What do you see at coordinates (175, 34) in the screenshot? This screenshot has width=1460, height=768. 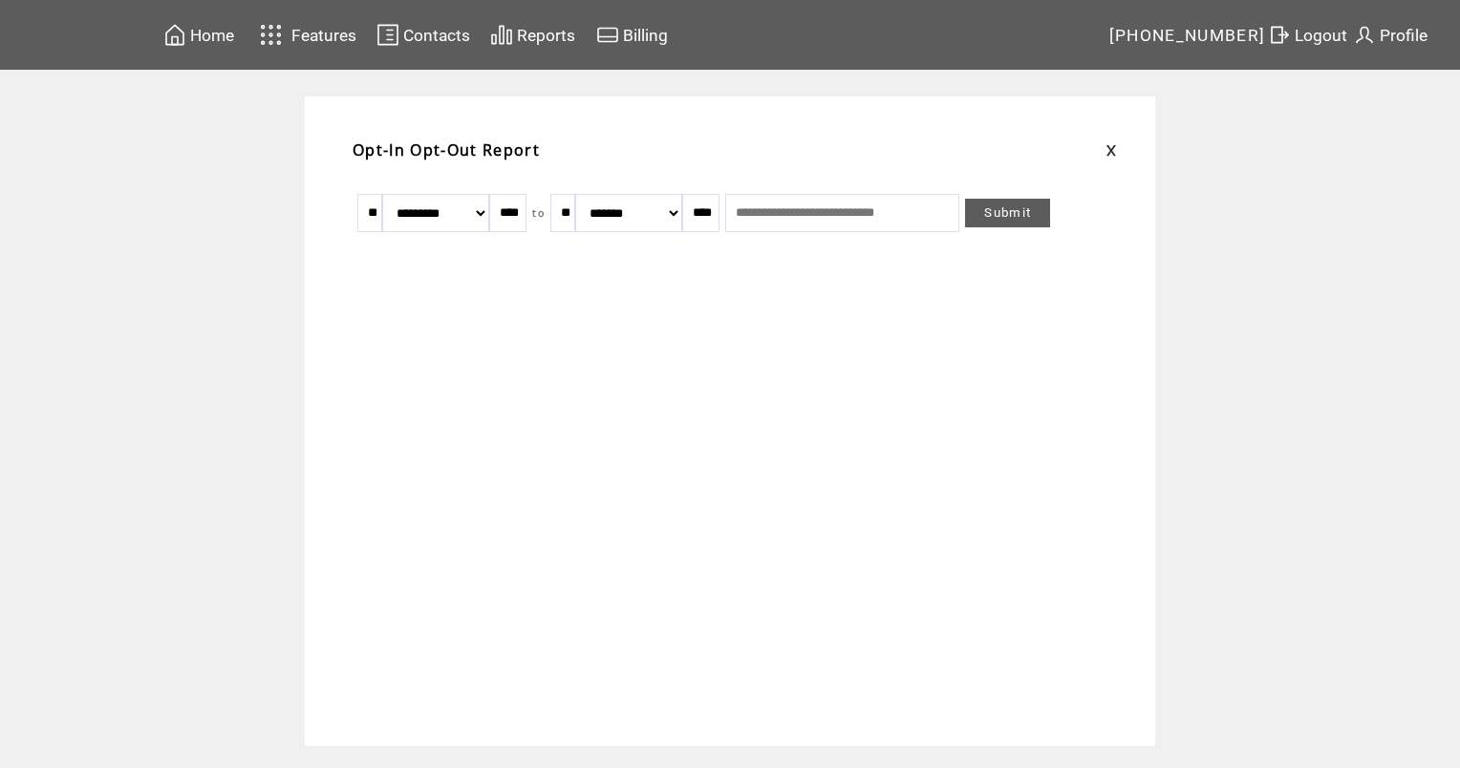 I see `img: home.svg` at bounding box center [175, 34].